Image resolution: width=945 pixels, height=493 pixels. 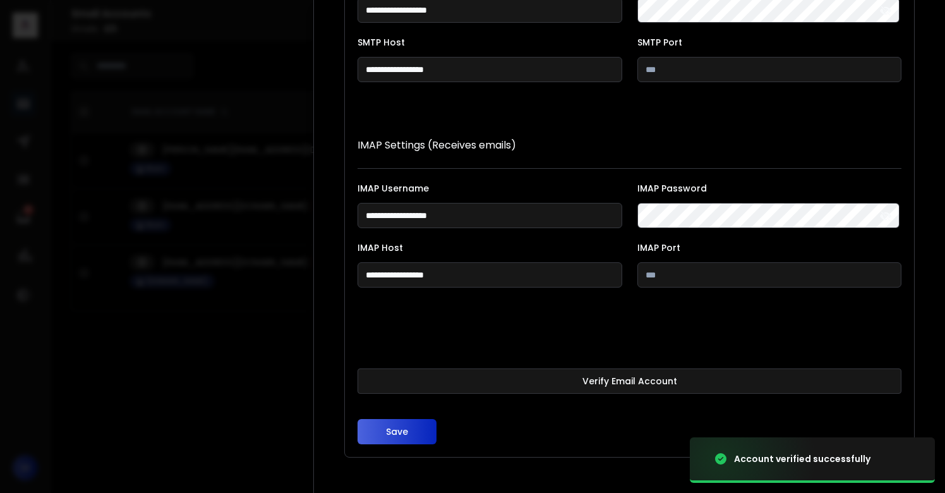 I want to click on label: IMAP Port, so click(x=769, y=248).